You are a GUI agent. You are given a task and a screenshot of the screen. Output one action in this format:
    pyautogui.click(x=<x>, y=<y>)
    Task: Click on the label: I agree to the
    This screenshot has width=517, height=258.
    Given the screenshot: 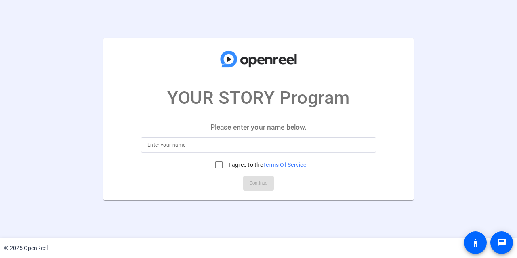 What is the action you would take?
    pyautogui.click(x=266, y=165)
    